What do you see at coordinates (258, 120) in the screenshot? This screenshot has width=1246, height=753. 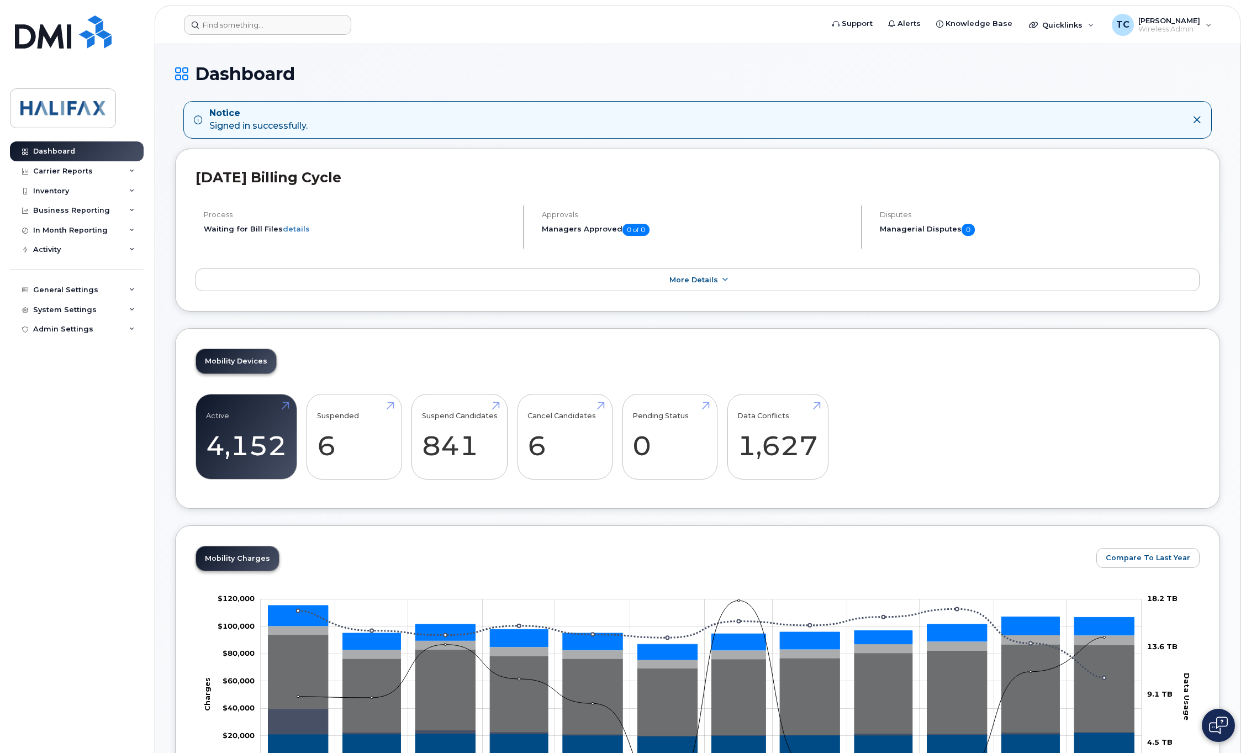 I see `div: Signed in successfully.` at bounding box center [258, 120].